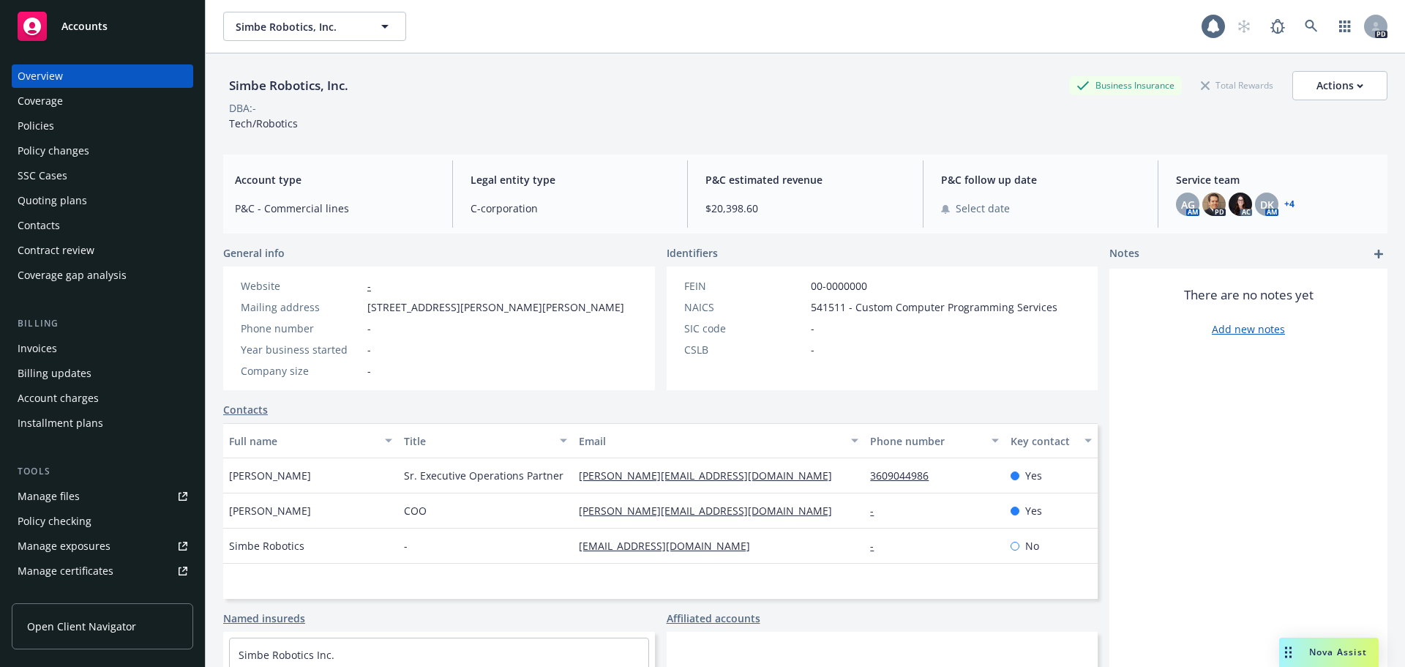  What do you see at coordinates (102, 398) in the screenshot?
I see `a: Account charges` at bounding box center [102, 398].